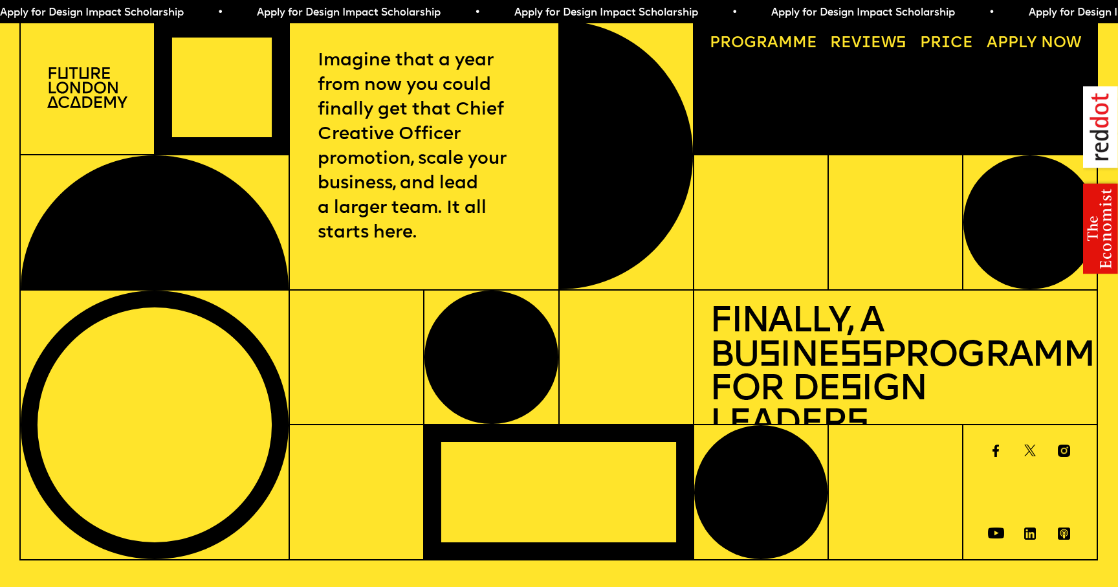  I want to click on a: Programme, so click(763, 44).